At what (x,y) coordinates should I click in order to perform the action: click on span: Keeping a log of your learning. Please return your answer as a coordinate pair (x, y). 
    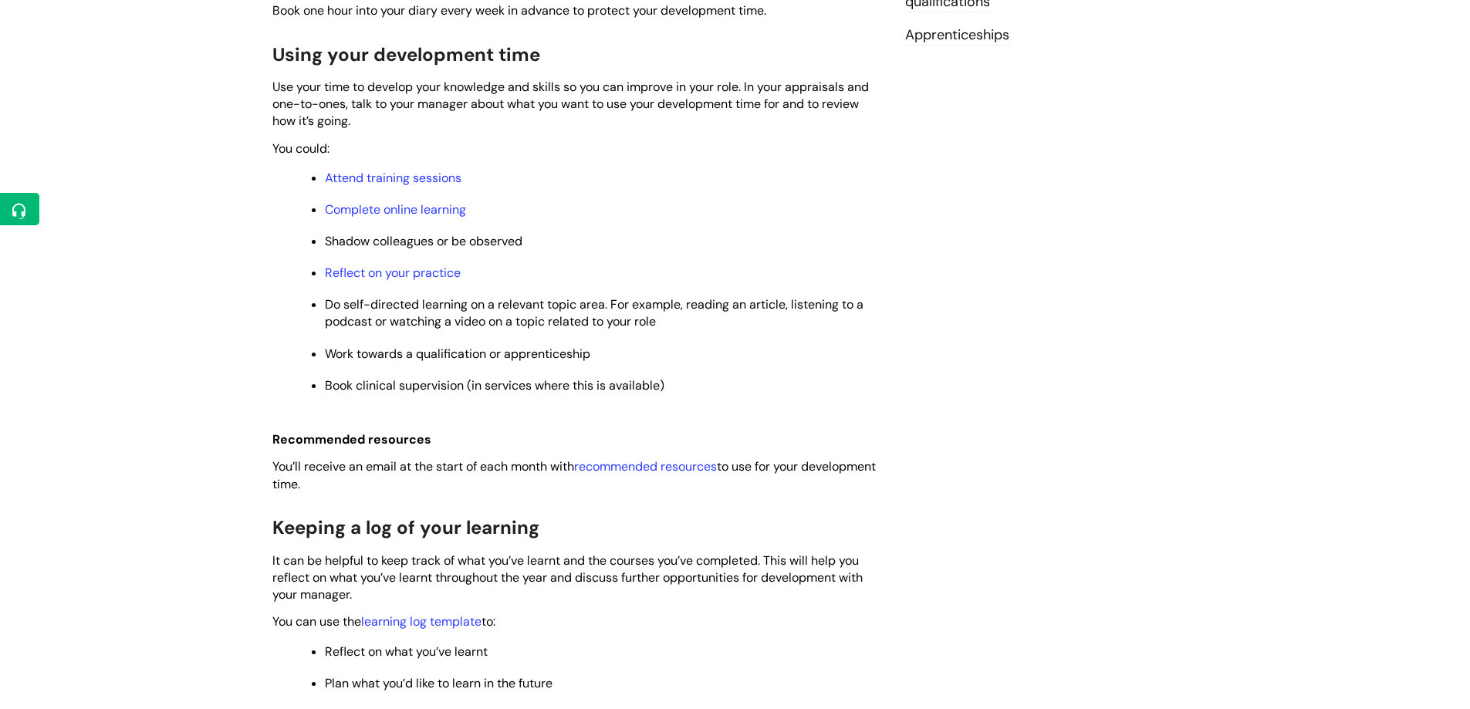
    Looking at the image, I should click on (406, 527).